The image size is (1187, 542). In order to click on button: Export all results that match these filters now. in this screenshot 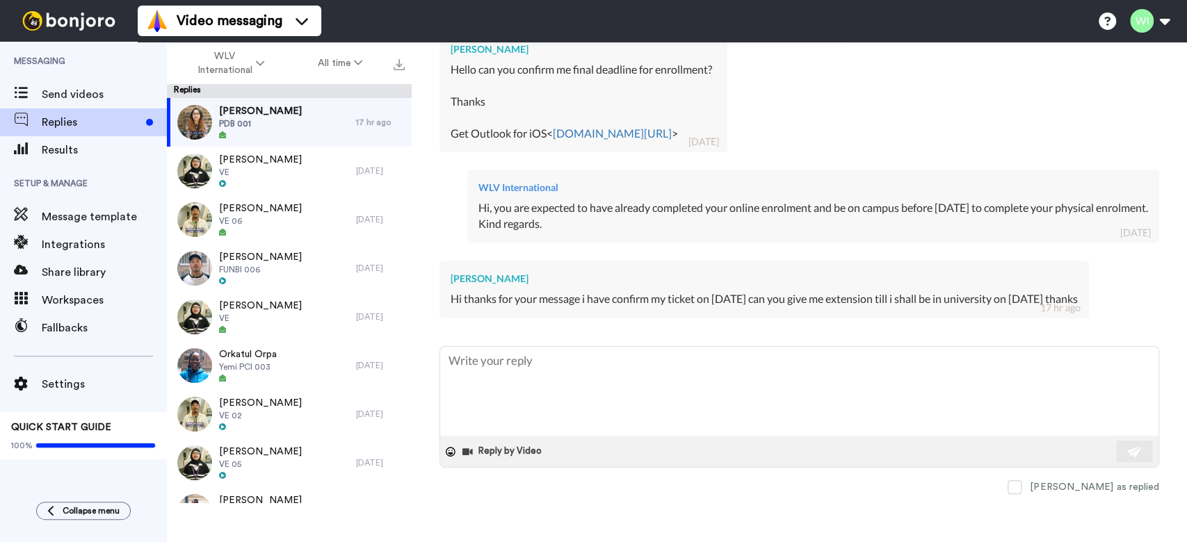, I will do `click(399, 63)`.